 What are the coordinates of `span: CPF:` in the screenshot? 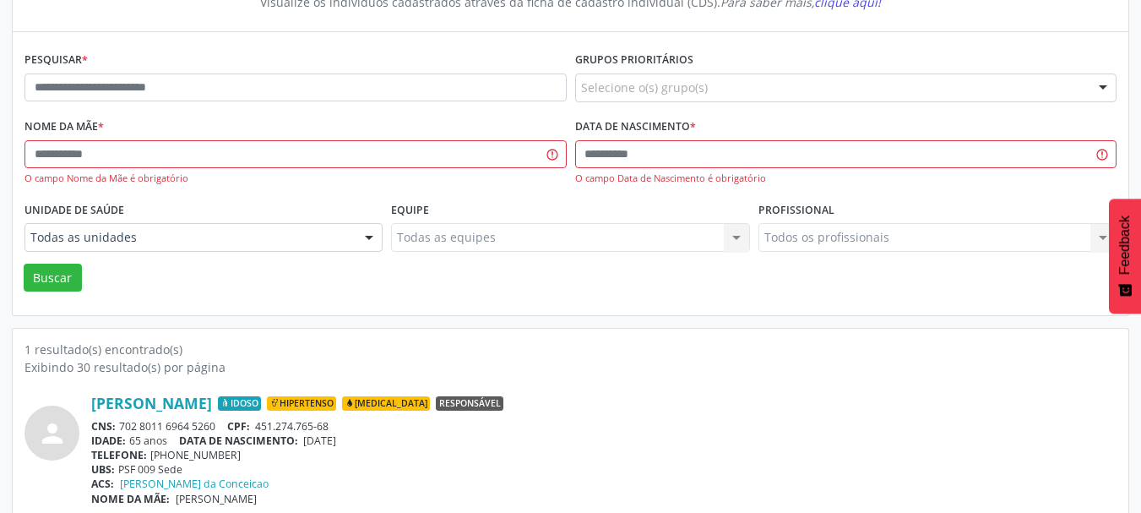 It's located at (238, 426).